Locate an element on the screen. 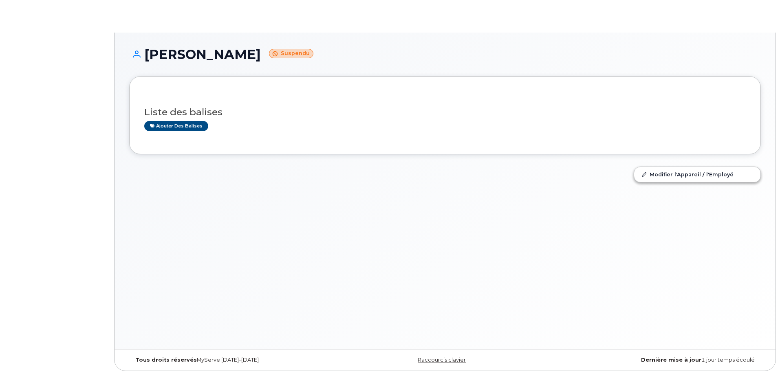 This screenshot has height=371, width=780. a: Modifier l'Appareil / l'Employé is located at coordinates (698, 175).